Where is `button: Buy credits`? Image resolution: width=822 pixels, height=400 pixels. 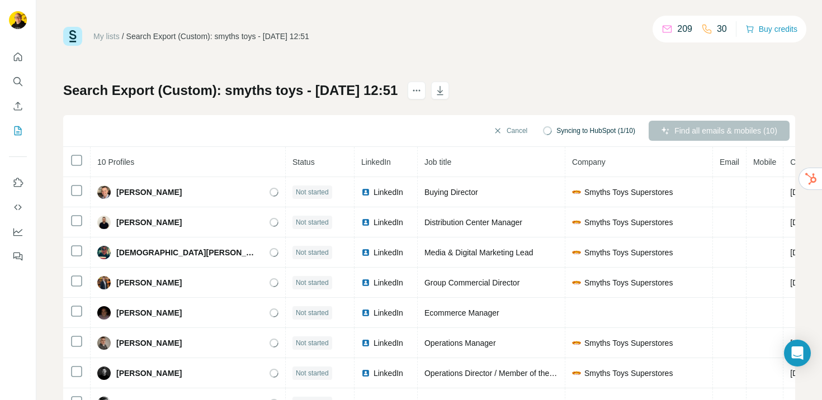 button: Buy credits is located at coordinates (771, 29).